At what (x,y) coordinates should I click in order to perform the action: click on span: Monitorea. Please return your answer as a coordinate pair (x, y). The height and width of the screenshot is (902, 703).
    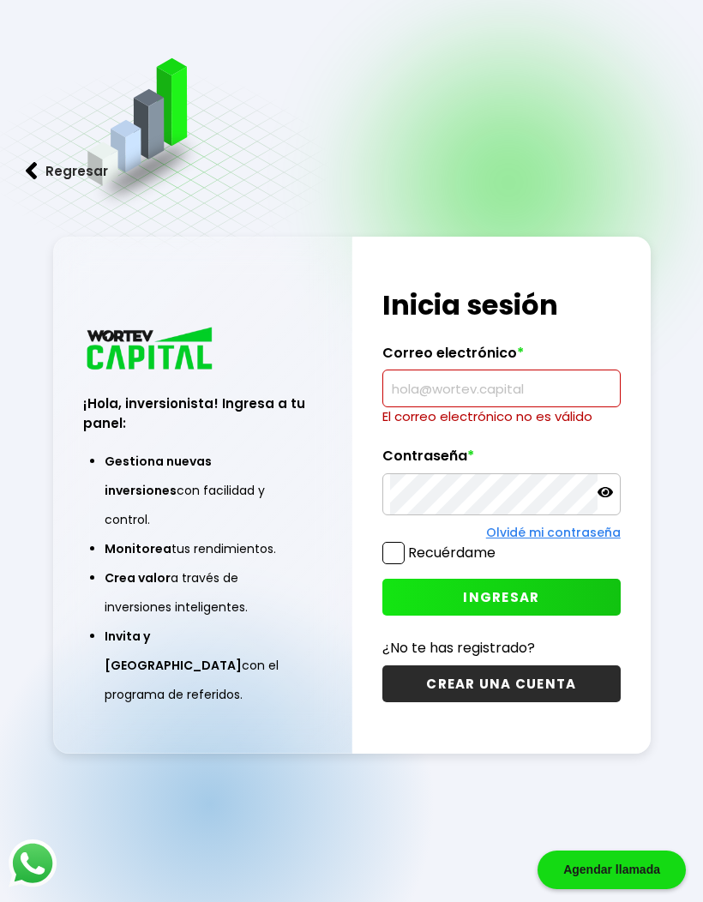
    Looking at the image, I should click on (138, 549).